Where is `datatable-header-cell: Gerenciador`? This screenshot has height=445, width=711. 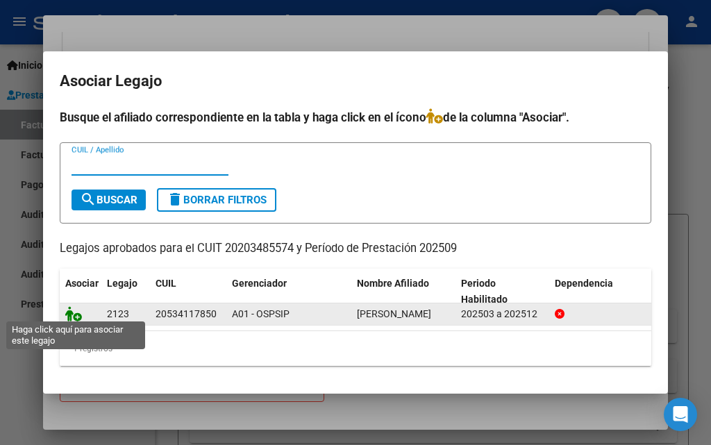
datatable-header-cell: Gerenciador is located at coordinates (289, 292).